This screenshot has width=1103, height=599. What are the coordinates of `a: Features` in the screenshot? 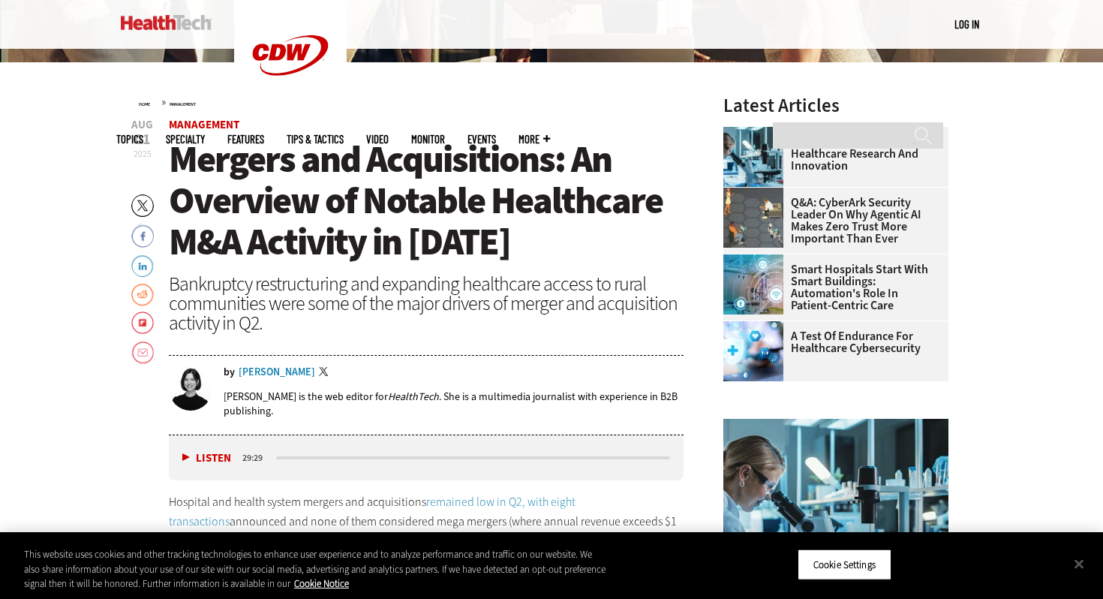 It's located at (245, 139).